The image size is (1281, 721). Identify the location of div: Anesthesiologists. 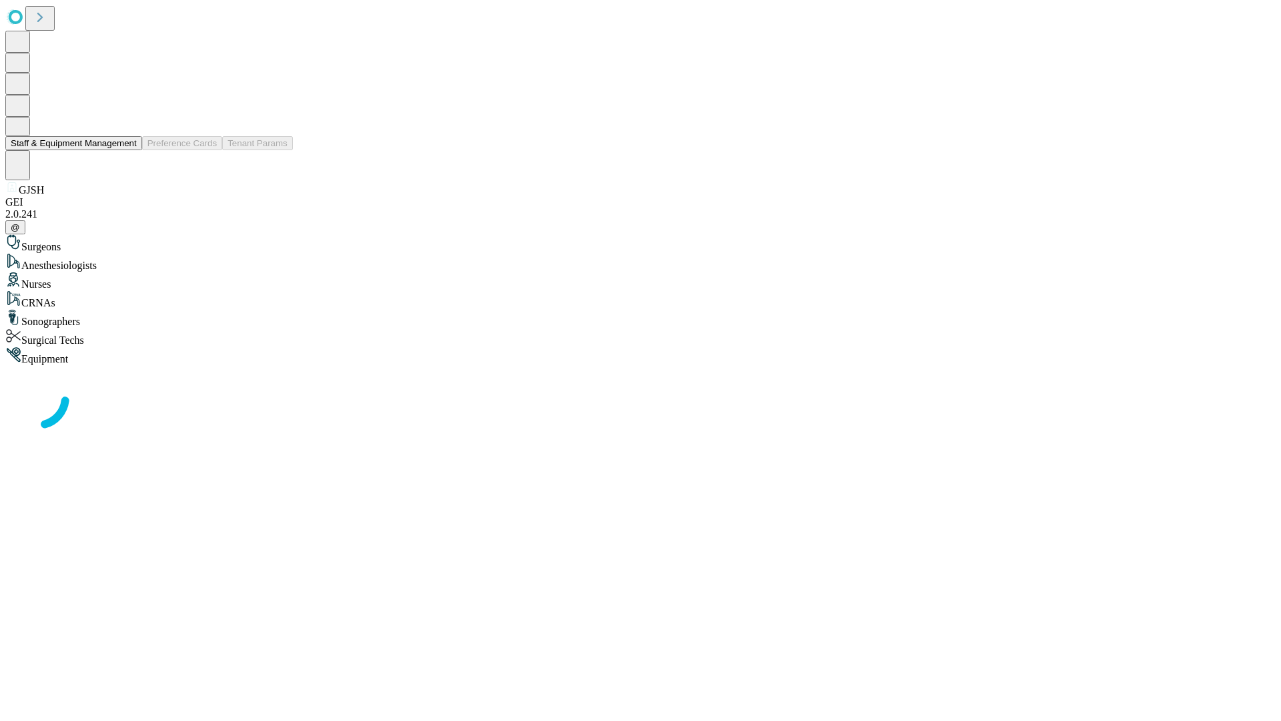
(641, 262).